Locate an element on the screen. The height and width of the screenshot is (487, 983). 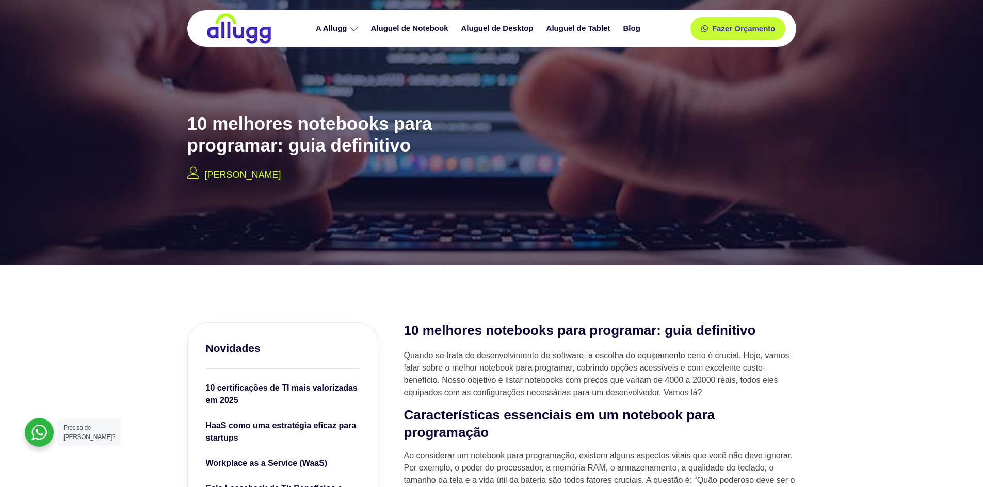
a: Workplace as a Service (WaaS) is located at coordinates (283, 465).